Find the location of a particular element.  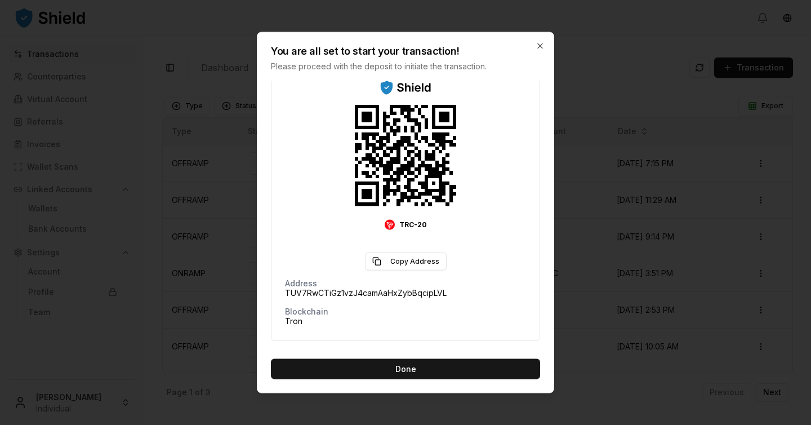

h2: You are all set to start your transaction! is located at coordinates (394, 51).